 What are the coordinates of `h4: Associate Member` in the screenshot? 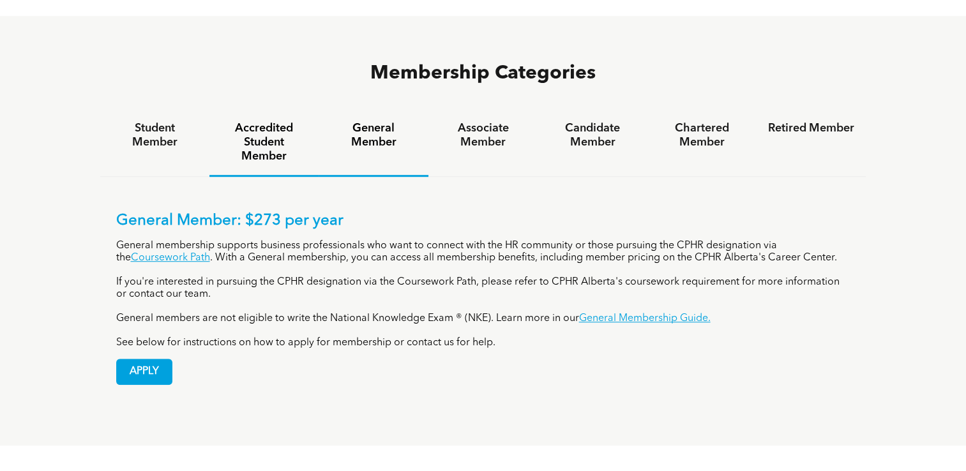 It's located at (483, 135).